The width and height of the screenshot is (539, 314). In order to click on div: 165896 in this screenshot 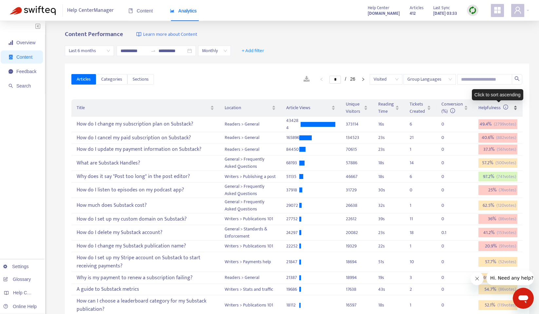, I will do `click(293, 138)`.